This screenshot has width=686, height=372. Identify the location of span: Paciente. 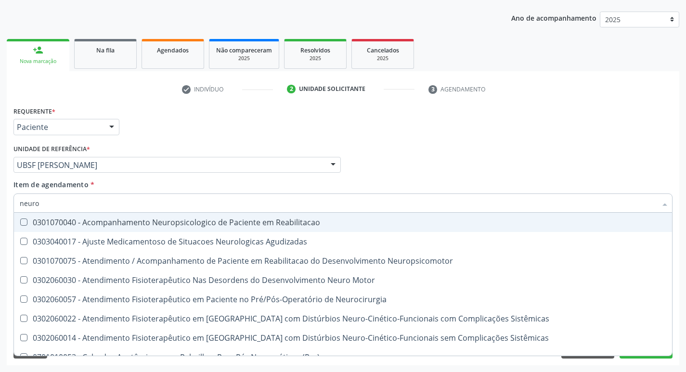
(58, 127).